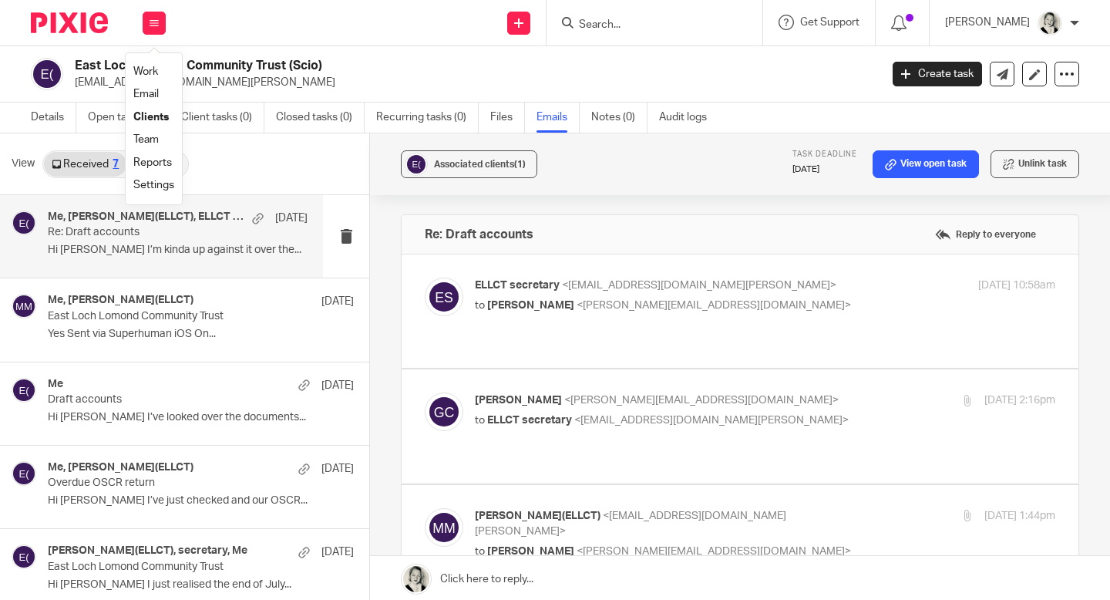 Image resolution: width=1110 pixels, height=600 pixels. Describe the element at coordinates (23, 163) in the screenshot. I see `span: View` at that location.